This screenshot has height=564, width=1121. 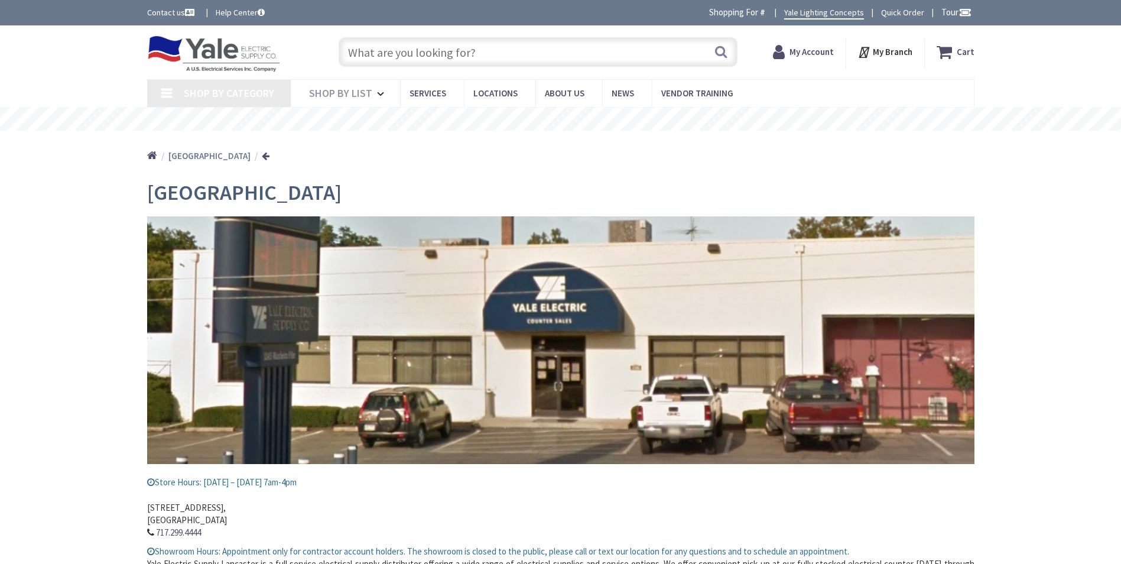 I want to click on span: Tour, so click(x=956, y=12).